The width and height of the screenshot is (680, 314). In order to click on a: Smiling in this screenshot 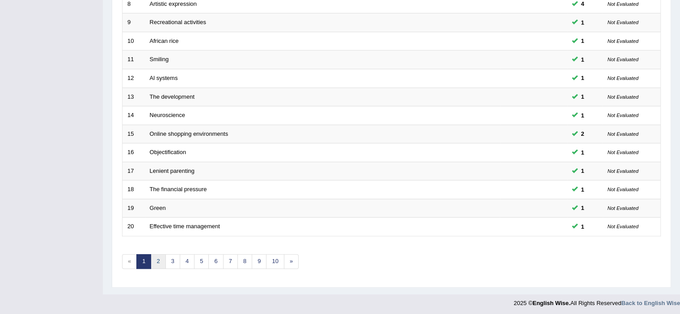, I will do `click(159, 59)`.